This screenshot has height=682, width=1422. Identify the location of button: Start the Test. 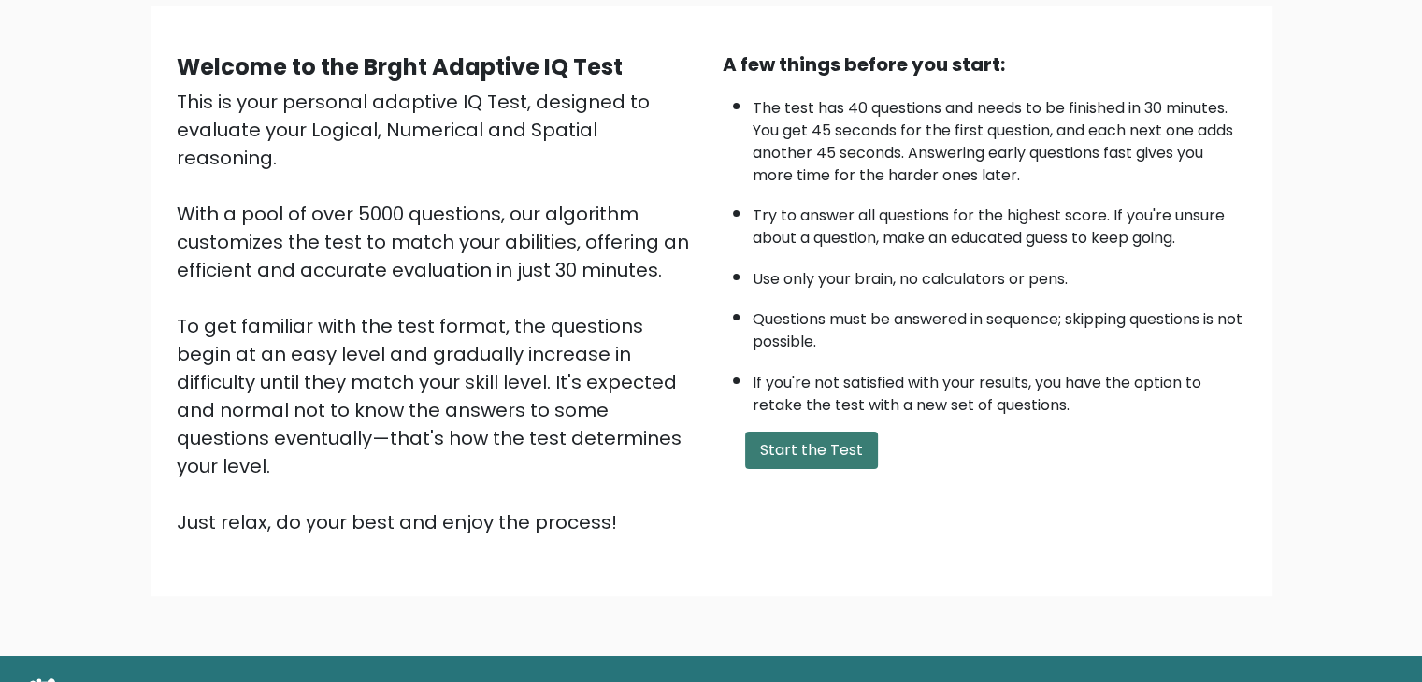
(811, 451).